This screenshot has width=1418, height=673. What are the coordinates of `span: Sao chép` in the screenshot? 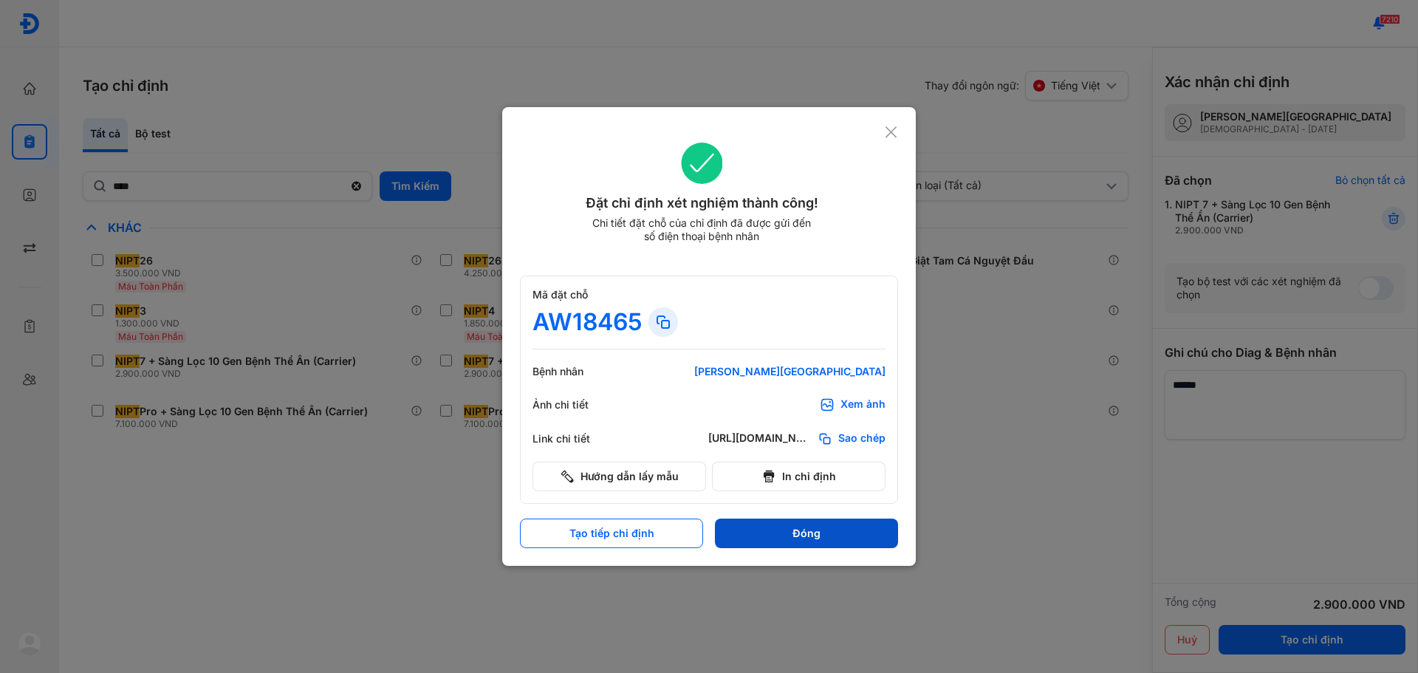 It's located at (862, 439).